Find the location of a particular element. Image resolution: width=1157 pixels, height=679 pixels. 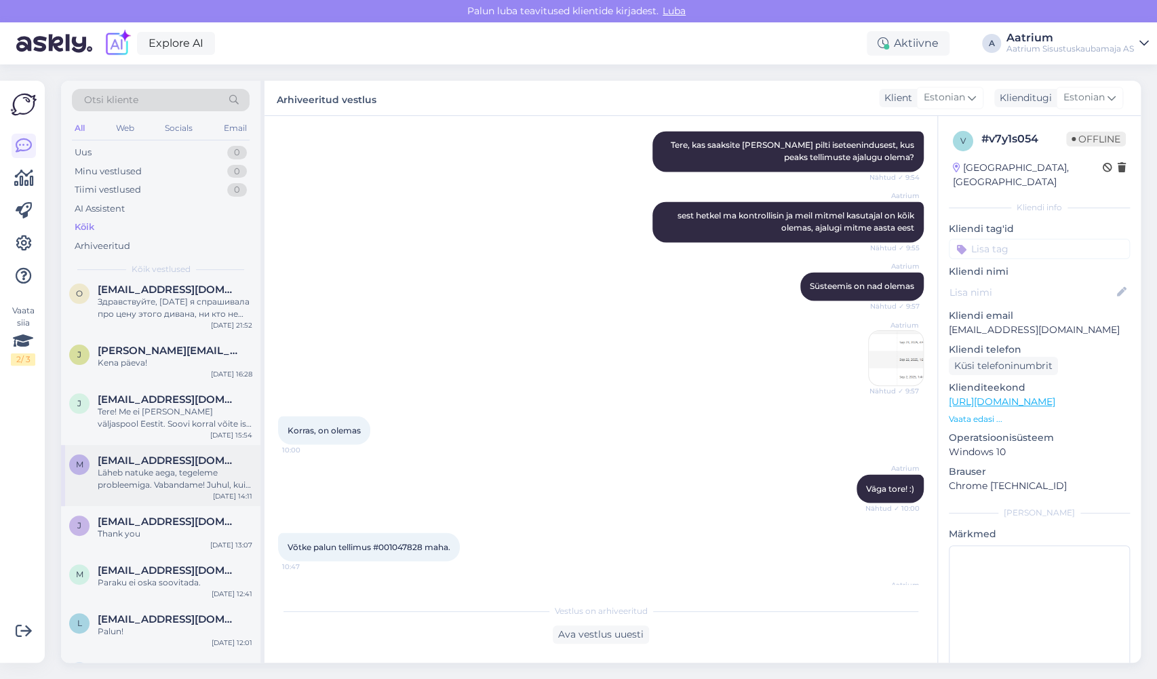

span: J is located at coordinates (79, 354).